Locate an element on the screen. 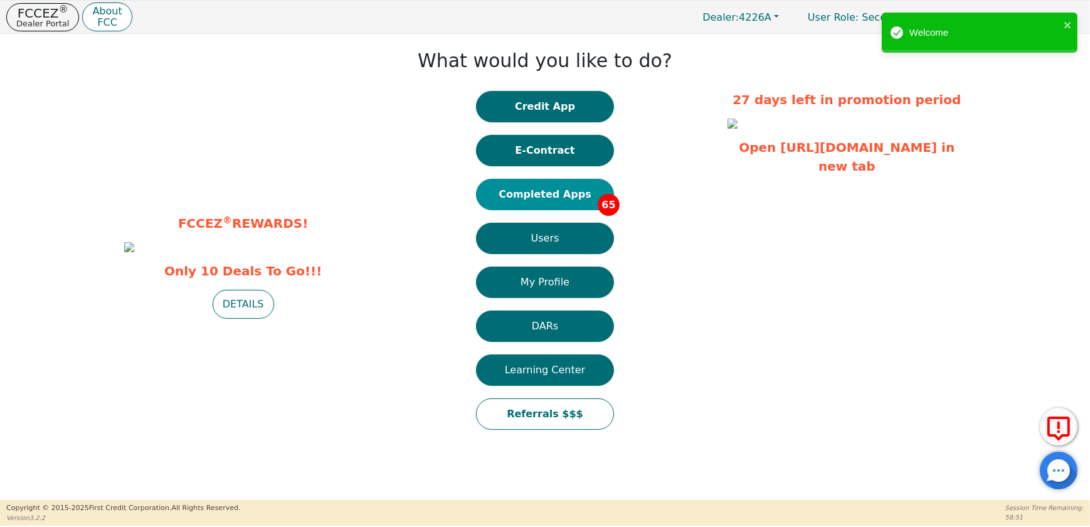 The width and height of the screenshot is (1090, 527). button: Users is located at coordinates (545, 238).